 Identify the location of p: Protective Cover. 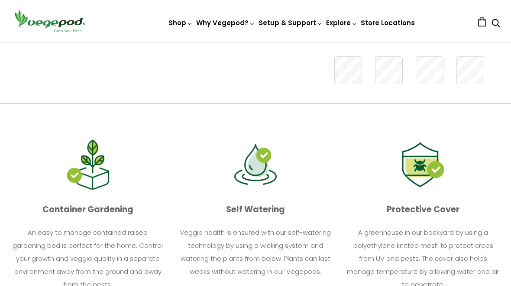
(423, 209).